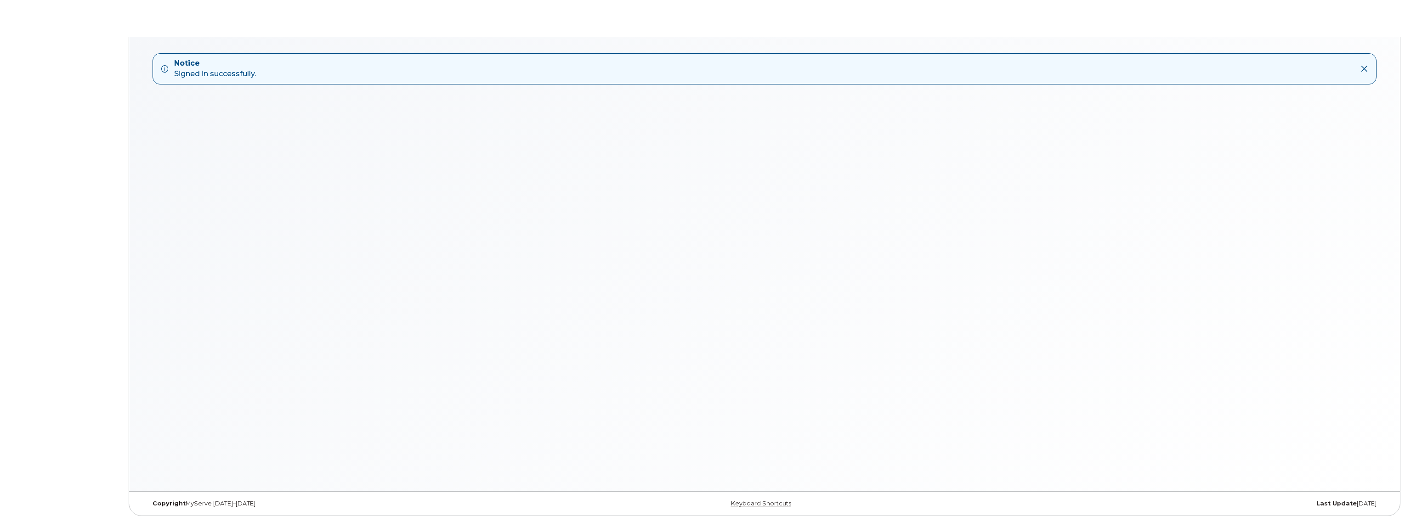  I want to click on div: Signed in successfully., so click(215, 69).